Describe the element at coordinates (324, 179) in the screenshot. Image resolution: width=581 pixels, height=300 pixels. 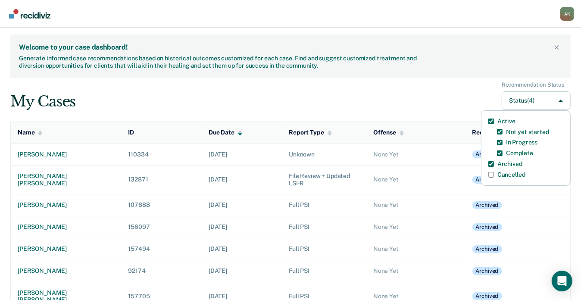
I see `td: File Review + Updated LSI-R` at that location.